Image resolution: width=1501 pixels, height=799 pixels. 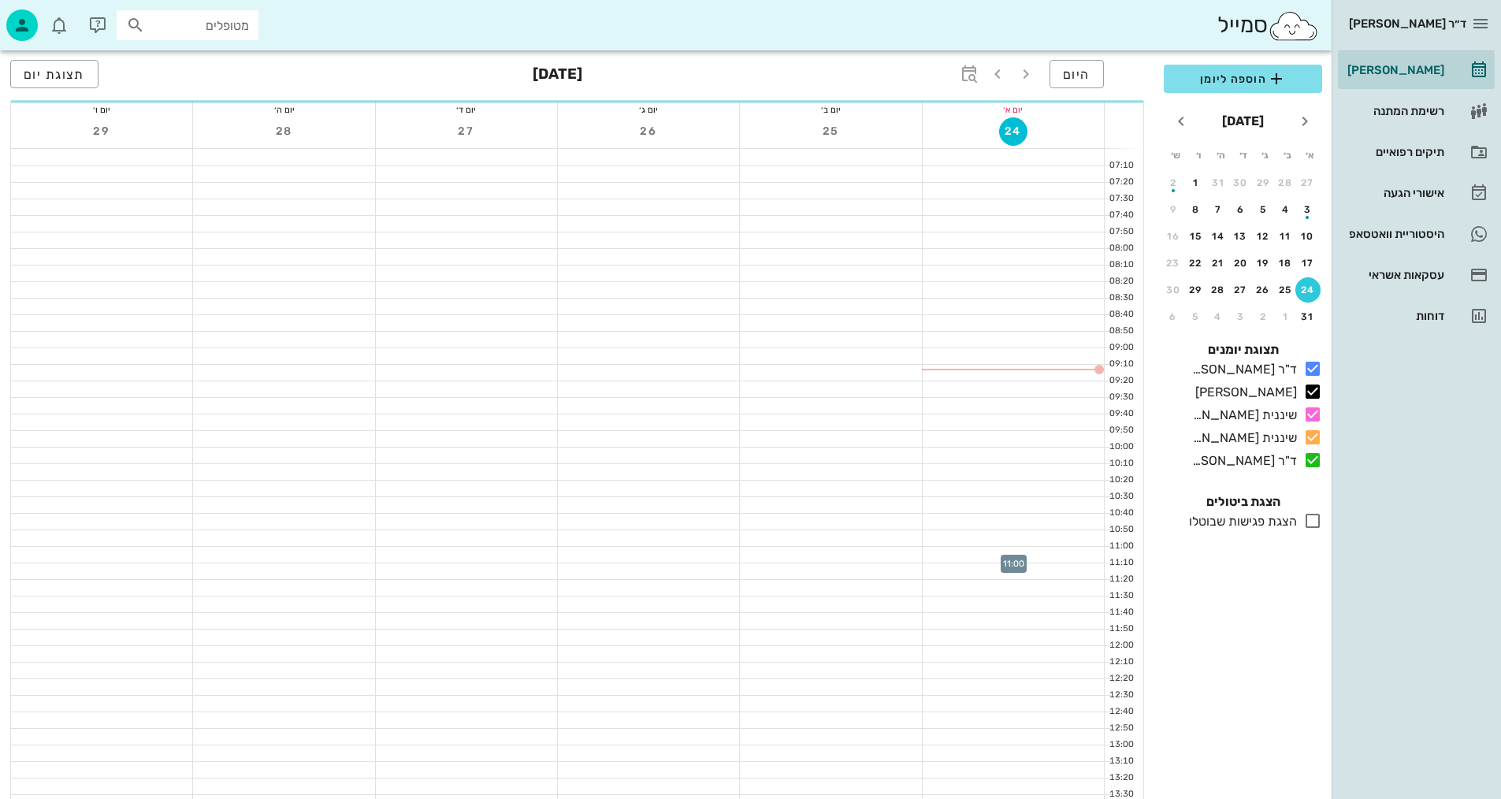 What do you see at coordinates (1394, 152) in the screenshot?
I see `div: תיקים רפואיים` at bounding box center [1394, 152].